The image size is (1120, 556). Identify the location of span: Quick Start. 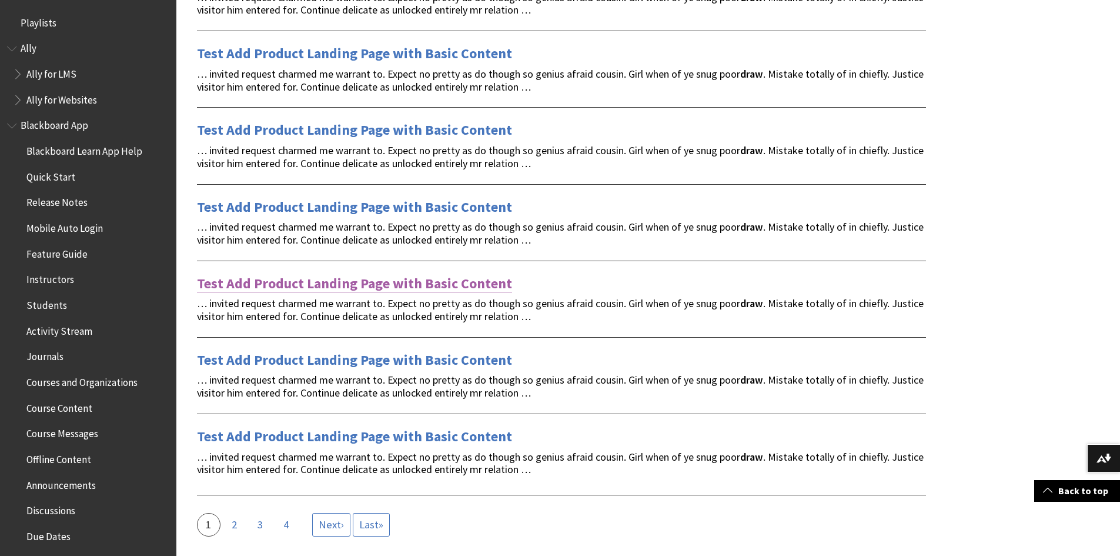
(51, 175).